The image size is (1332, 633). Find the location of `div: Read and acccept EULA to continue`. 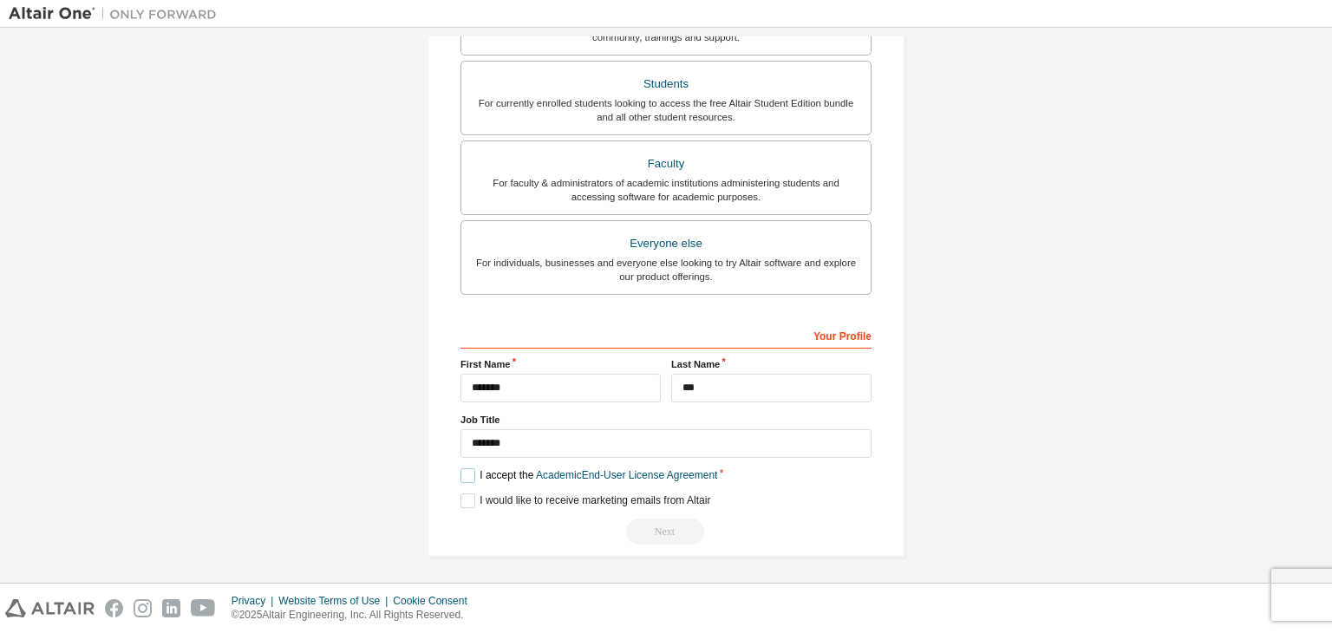

div: Read and acccept EULA to continue is located at coordinates (666, 531).